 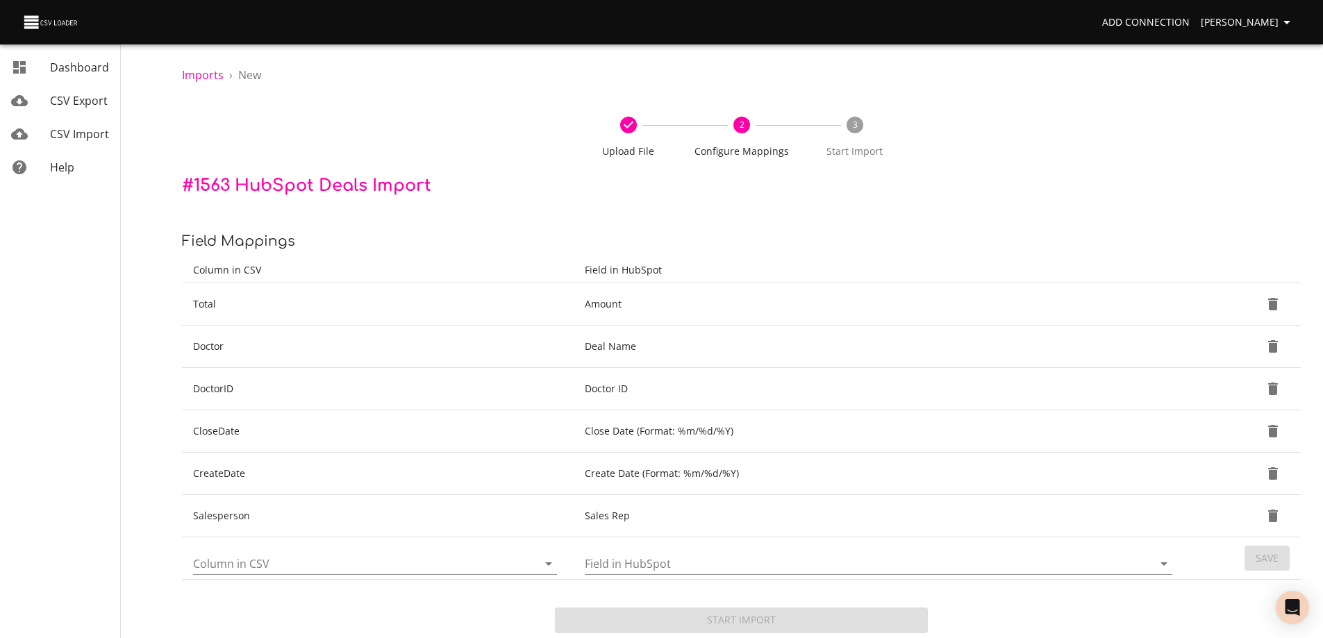 I want to click on td: Deal Name, so click(x=881, y=346).